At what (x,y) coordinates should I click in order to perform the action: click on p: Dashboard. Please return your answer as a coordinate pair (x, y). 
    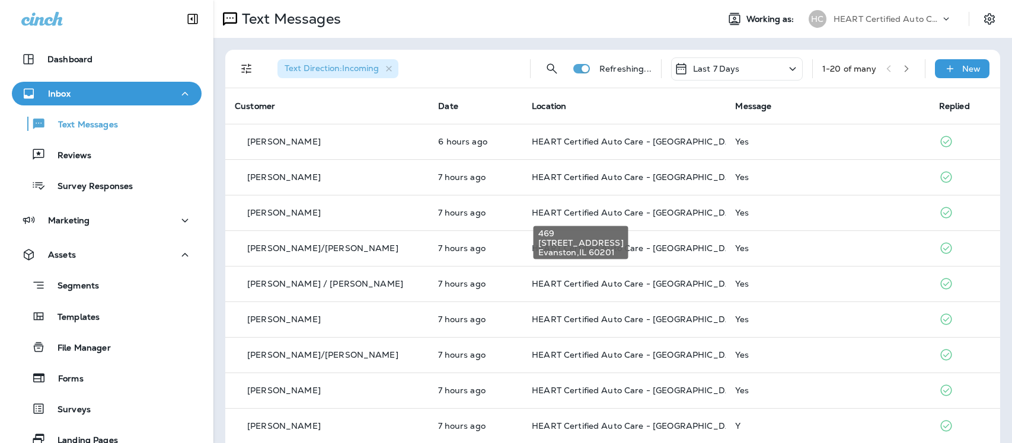
    Looking at the image, I should click on (70, 59).